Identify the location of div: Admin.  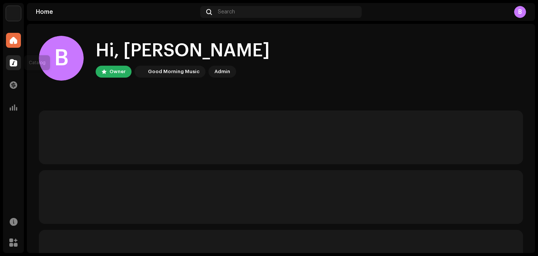
(222, 72).